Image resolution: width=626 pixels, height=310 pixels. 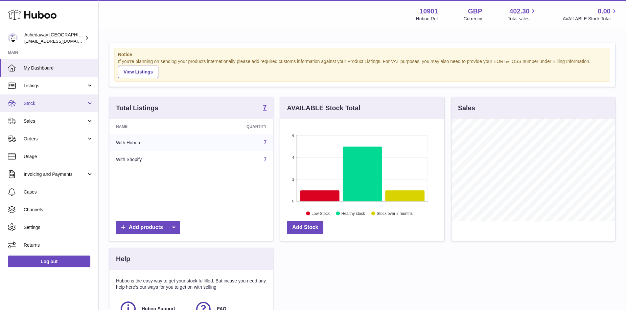 I want to click on text: Healthy stock, so click(x=353, y=213).